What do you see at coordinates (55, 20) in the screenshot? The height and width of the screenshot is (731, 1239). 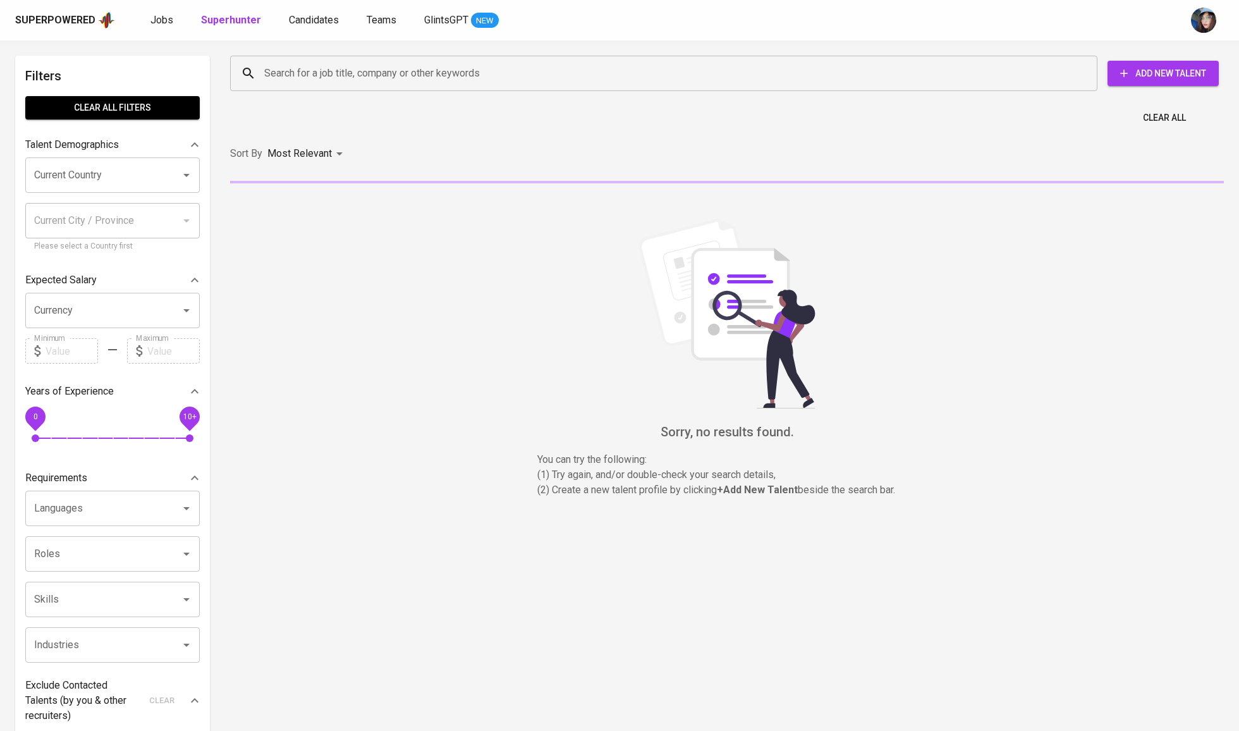 I see `div: Superpowered` at bounding box center [55, 20].